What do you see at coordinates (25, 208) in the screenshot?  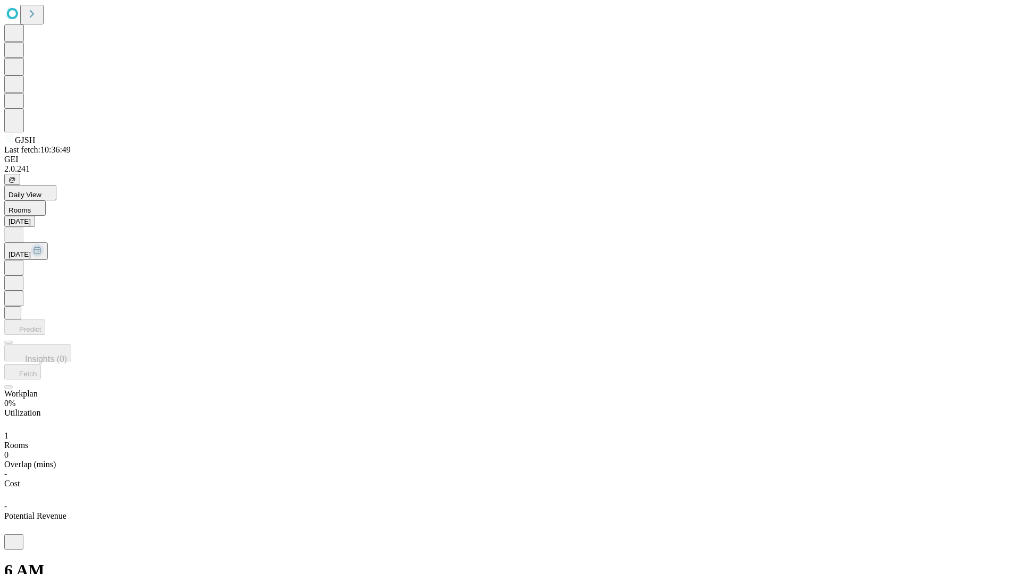 I see `button: Rooms` at bounding box center [25, 208].